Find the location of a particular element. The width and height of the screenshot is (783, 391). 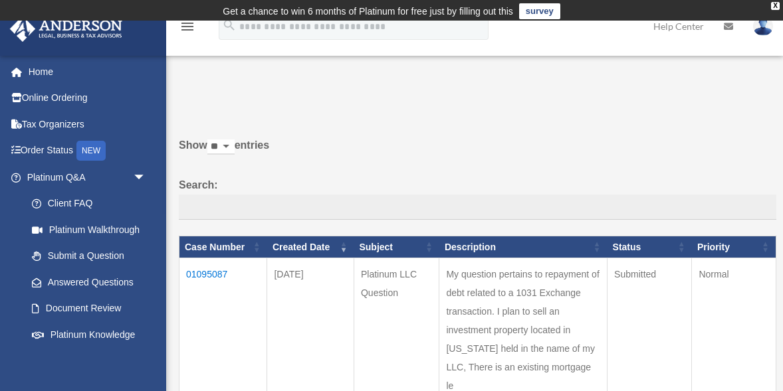

th: Status: activate to sort column ascending is located at coordinates (649, 247).